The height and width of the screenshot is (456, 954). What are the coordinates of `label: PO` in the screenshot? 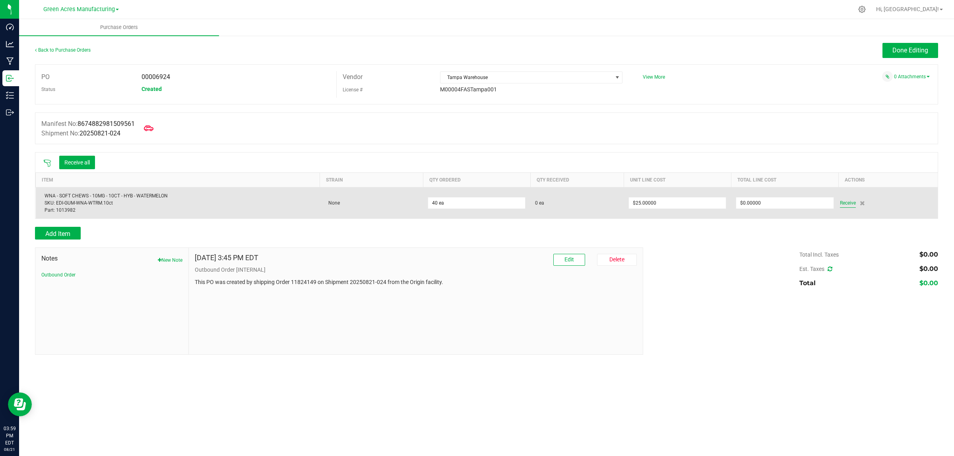 It's located at (45, 77).